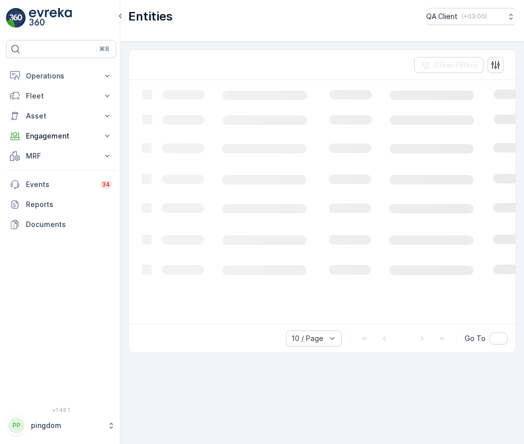 Image resolution: width=524 pixels, height=444 pixels. What do you see at coordinates (104, 49) in the screenshot?
I see `p: ⌘B` at bounding box center [104, 49].